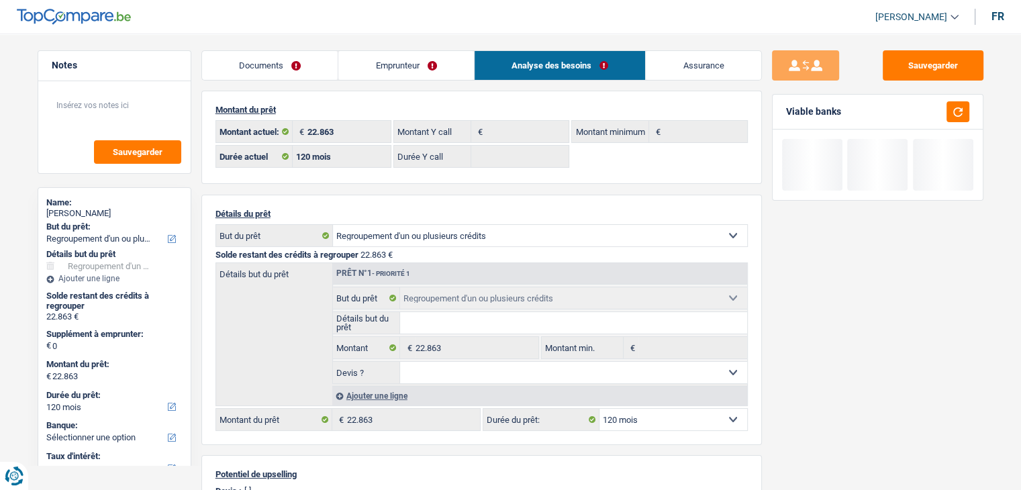 The height and width of the screenshot is (490, 1021). I want to click on label: Montant, so click(367, 348).